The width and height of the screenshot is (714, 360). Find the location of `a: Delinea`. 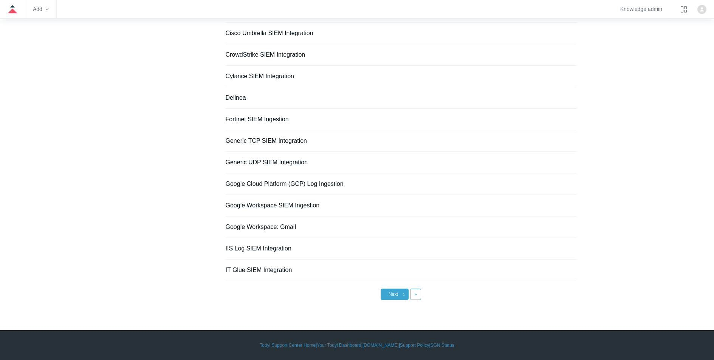

a: Delinea is located at coordinates (236, 98).